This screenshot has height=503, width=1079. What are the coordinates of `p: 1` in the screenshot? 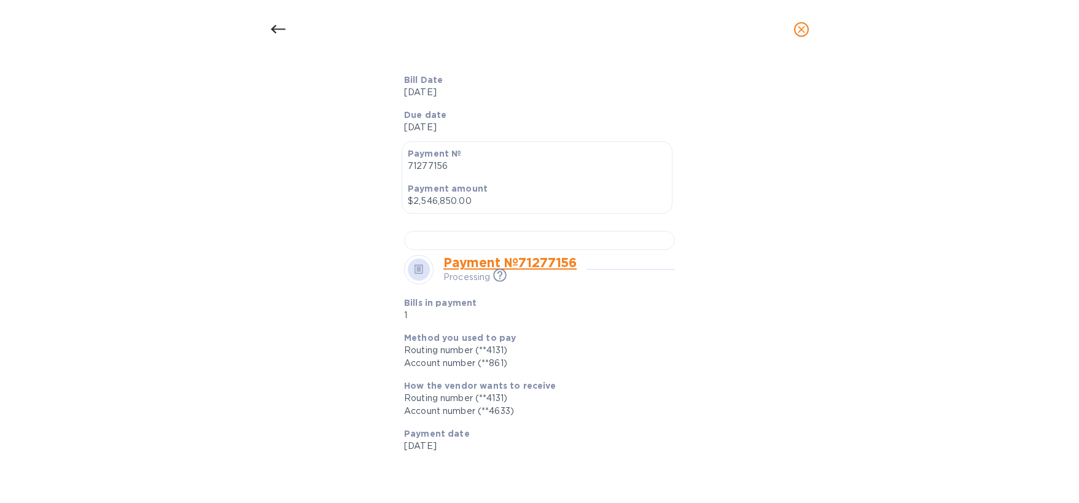 It's located at (491, 315).